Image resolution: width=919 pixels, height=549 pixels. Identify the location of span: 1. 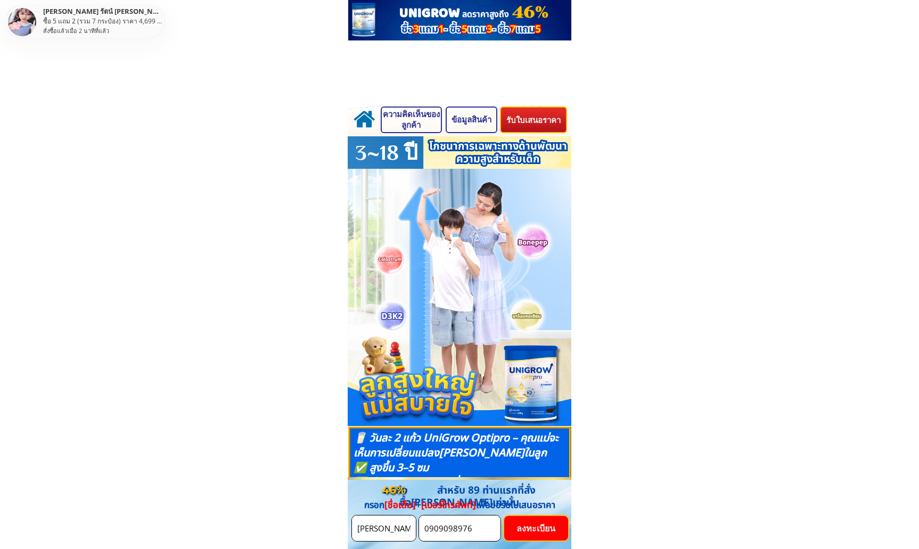
(441, 29).